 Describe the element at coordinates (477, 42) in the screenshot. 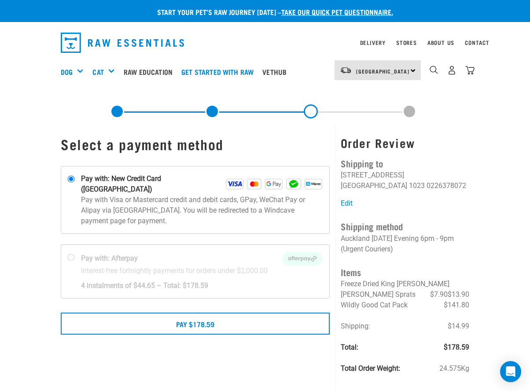

I see `a: Contact` at that location.